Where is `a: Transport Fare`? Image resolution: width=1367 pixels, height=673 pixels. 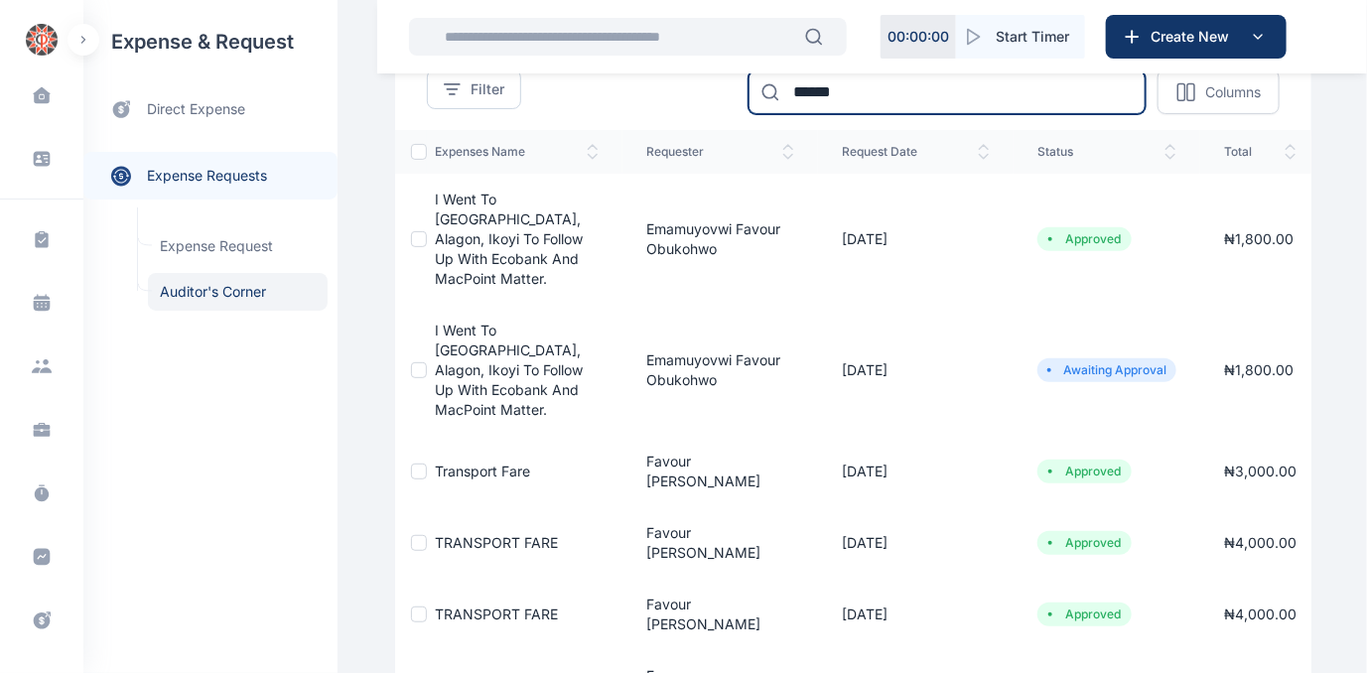 a: Transport Fare is located at coordinates (482, 471).